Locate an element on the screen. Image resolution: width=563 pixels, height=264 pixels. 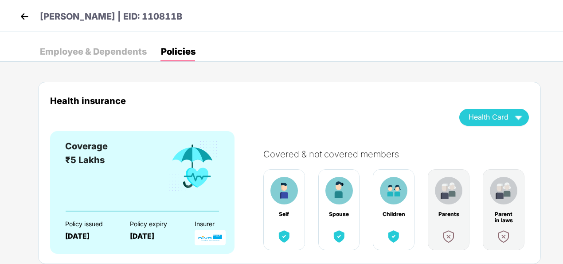
button: Health Card is located at coordinates (494, 117).